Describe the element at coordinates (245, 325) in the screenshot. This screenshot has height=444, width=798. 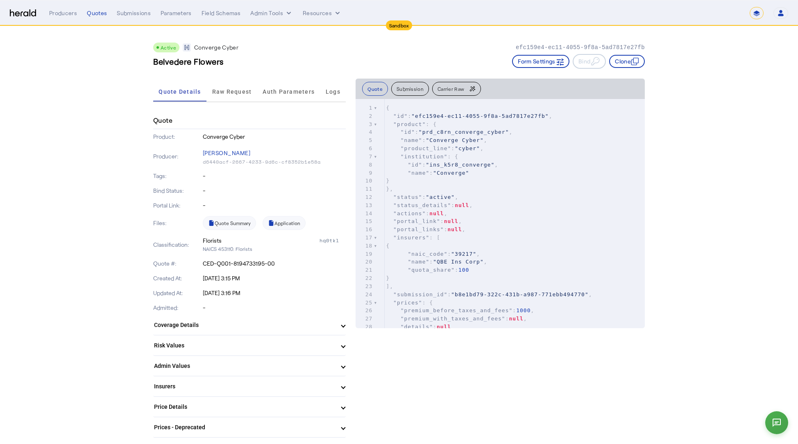
I see `mat-panel-title: Coverage Details` at that location.